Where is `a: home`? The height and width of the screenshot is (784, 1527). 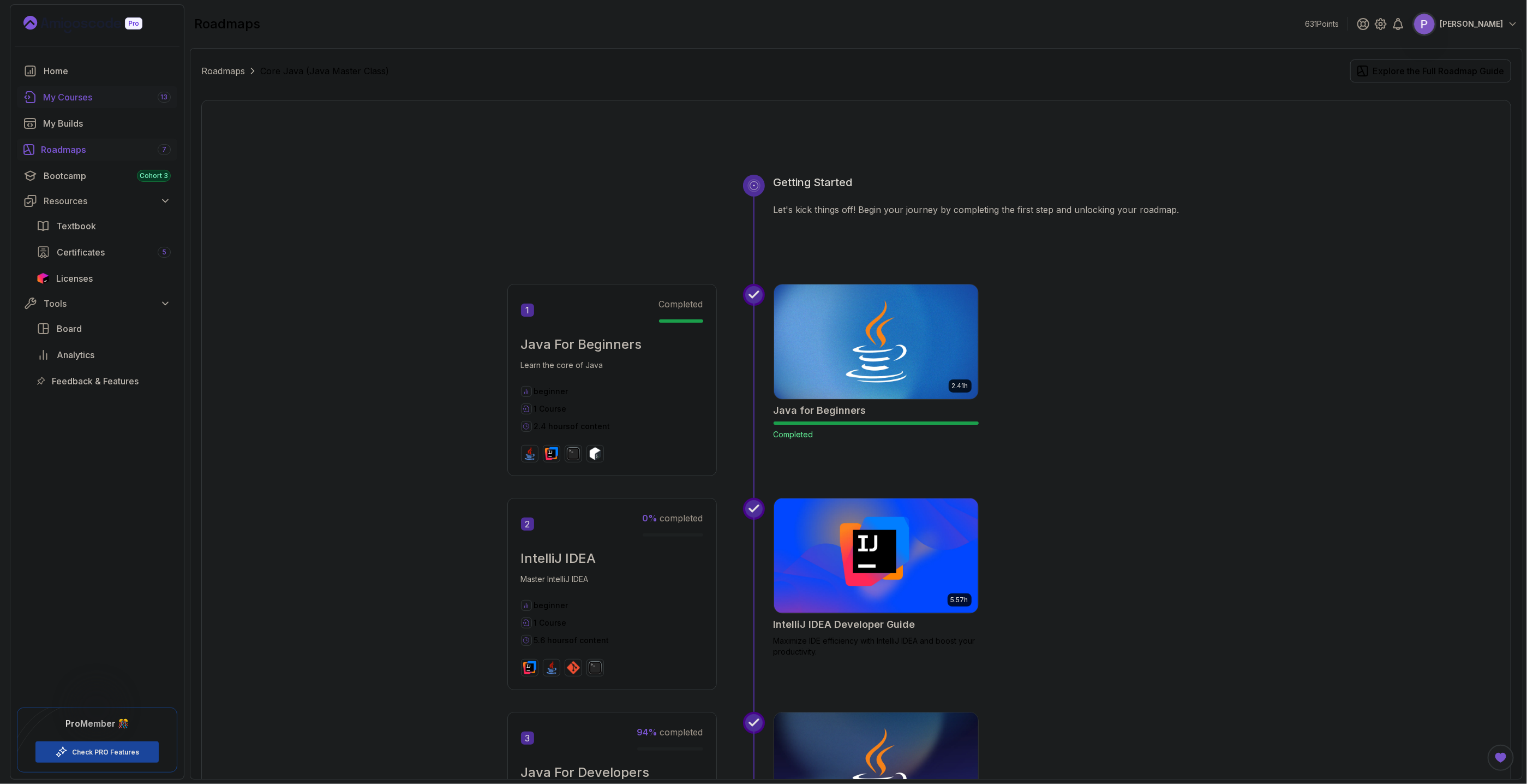 a: home is located at coordinates (97, 71).